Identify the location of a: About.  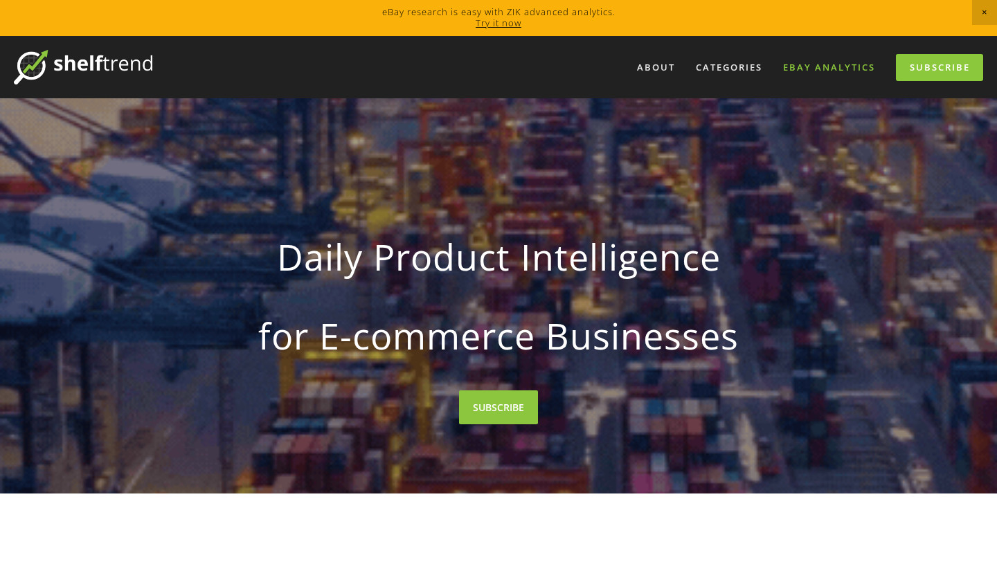
(656, 67).